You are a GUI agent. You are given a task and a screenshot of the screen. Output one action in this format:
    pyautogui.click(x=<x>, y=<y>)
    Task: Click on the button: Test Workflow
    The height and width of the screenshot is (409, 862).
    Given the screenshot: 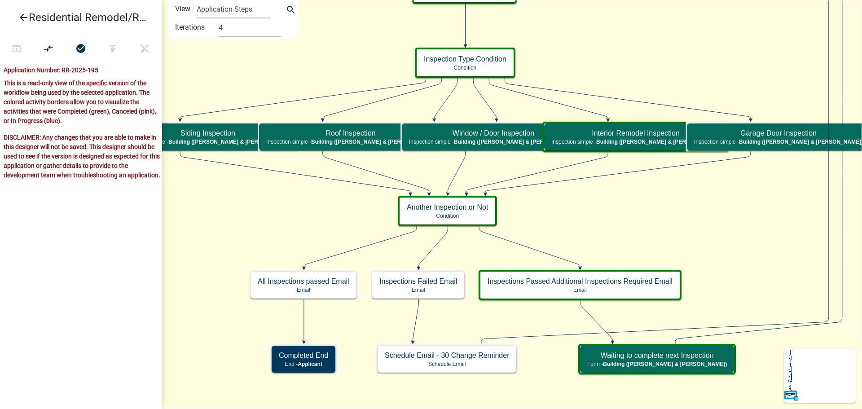 What is the action you would take?
    pyautogui.click(x=17, y=49)
    